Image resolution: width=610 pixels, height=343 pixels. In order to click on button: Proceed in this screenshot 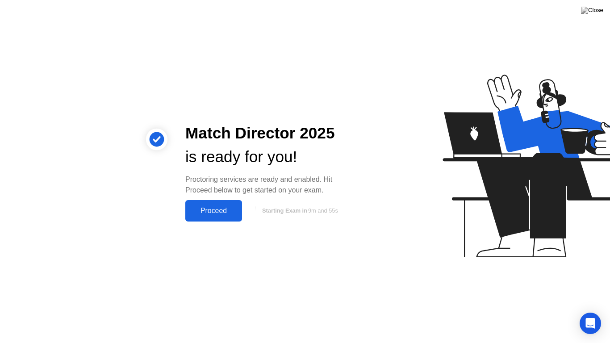, I will do `click(214, 211)`.